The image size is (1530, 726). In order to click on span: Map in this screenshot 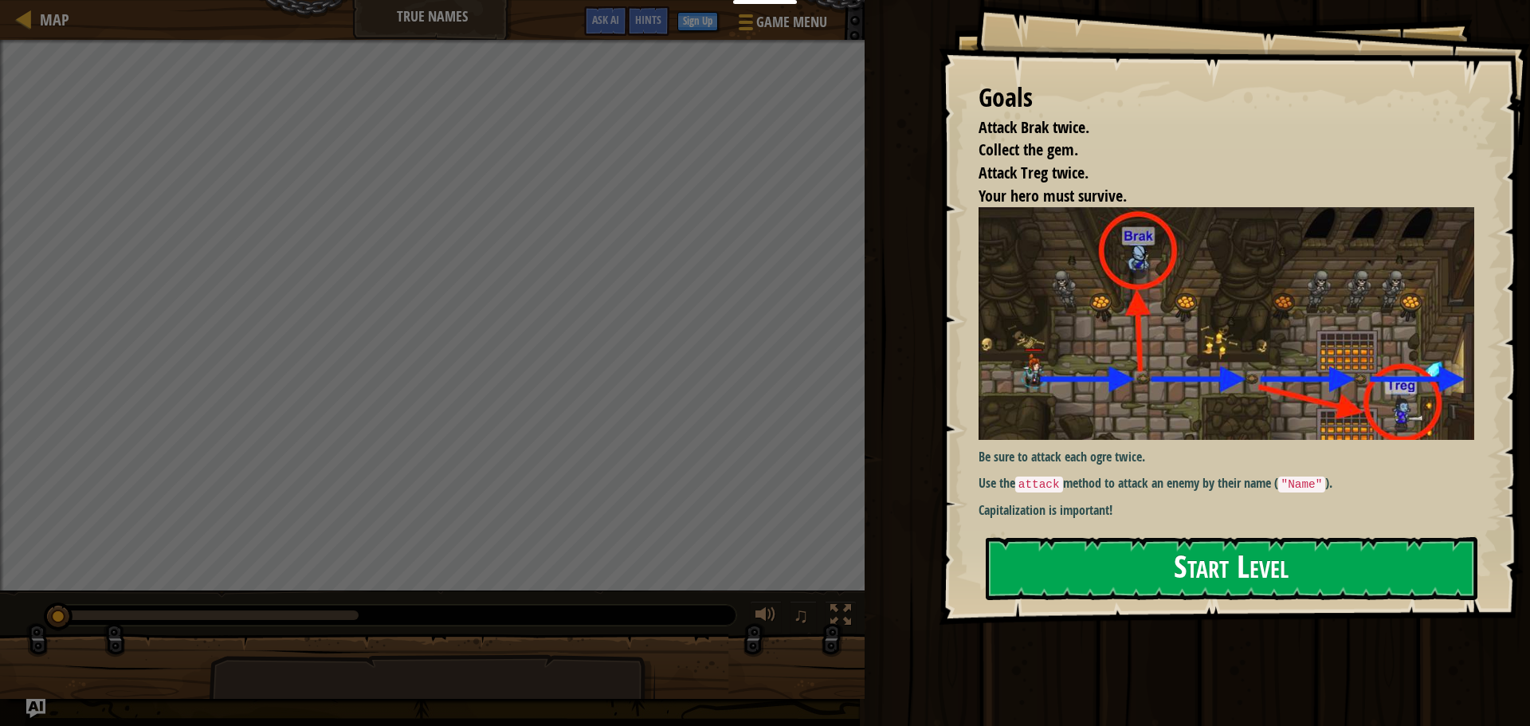, I will do `click(54, 19)`.